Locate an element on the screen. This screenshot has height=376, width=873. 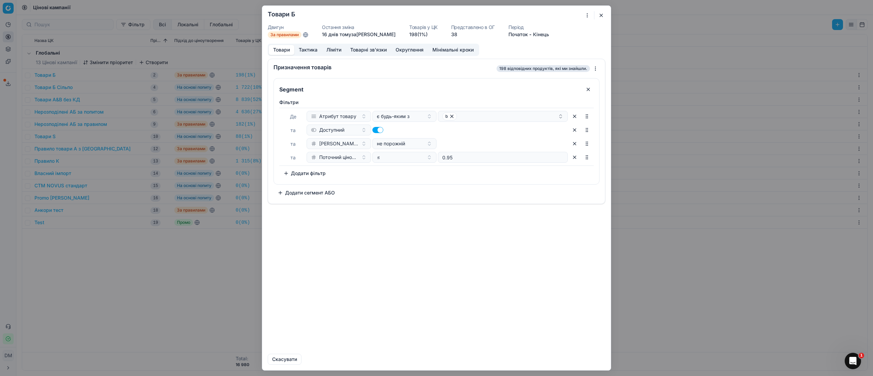
button: 38 is located at coordinates (454, 34).